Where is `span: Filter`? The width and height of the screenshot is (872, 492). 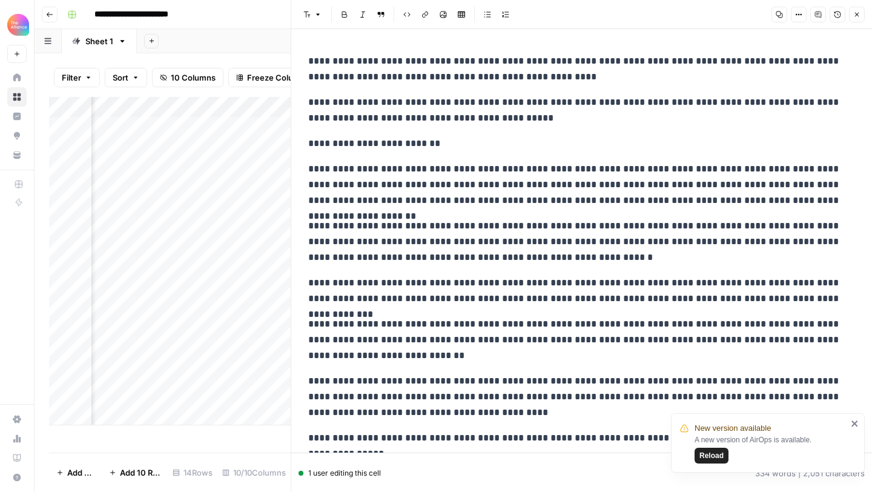 span: Filter is located at coordinates (71, 77).